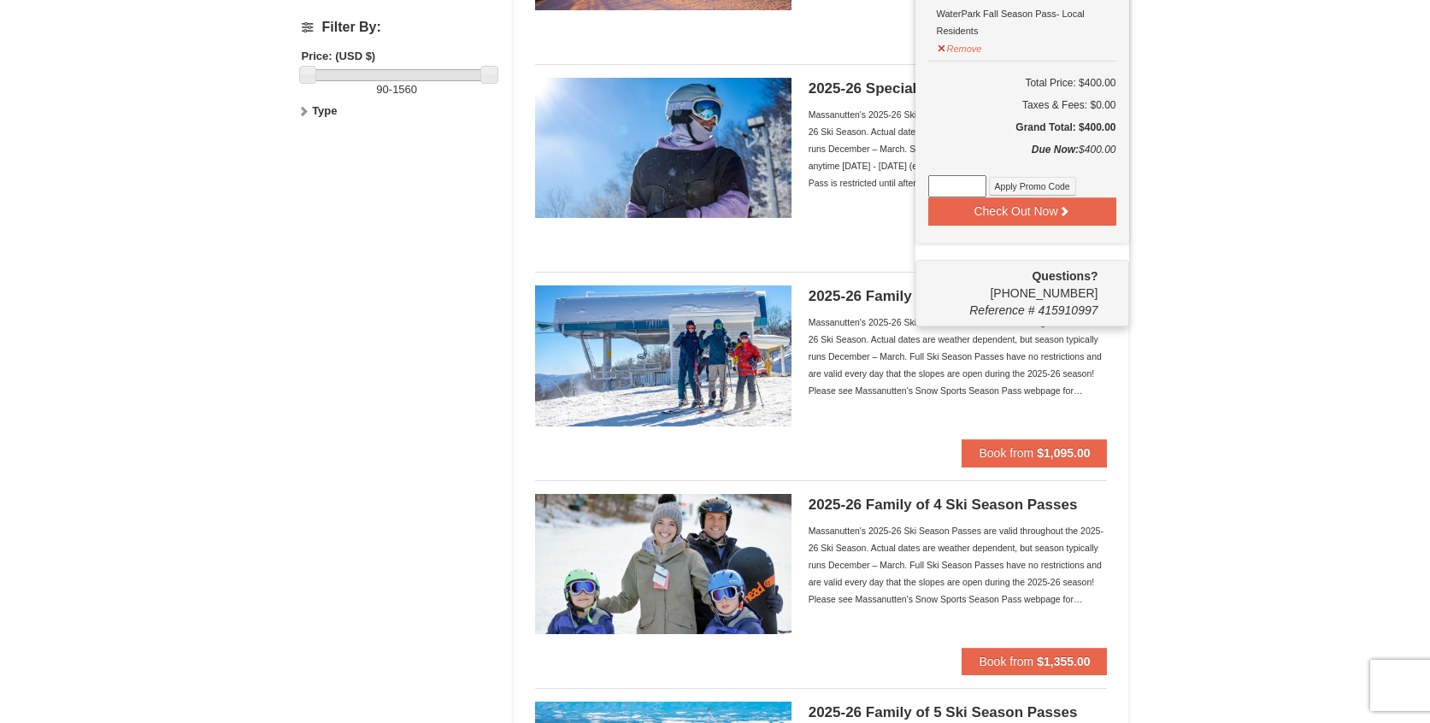  What do you see at coordinates (338, 56) in the screenshot?
I see `strong: Price: (USD $)` at bounding box center [338, 56].